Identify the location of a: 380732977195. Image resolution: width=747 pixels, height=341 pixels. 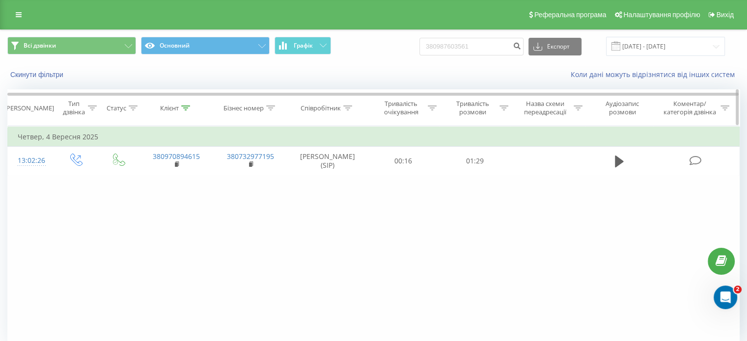
(250, 156).